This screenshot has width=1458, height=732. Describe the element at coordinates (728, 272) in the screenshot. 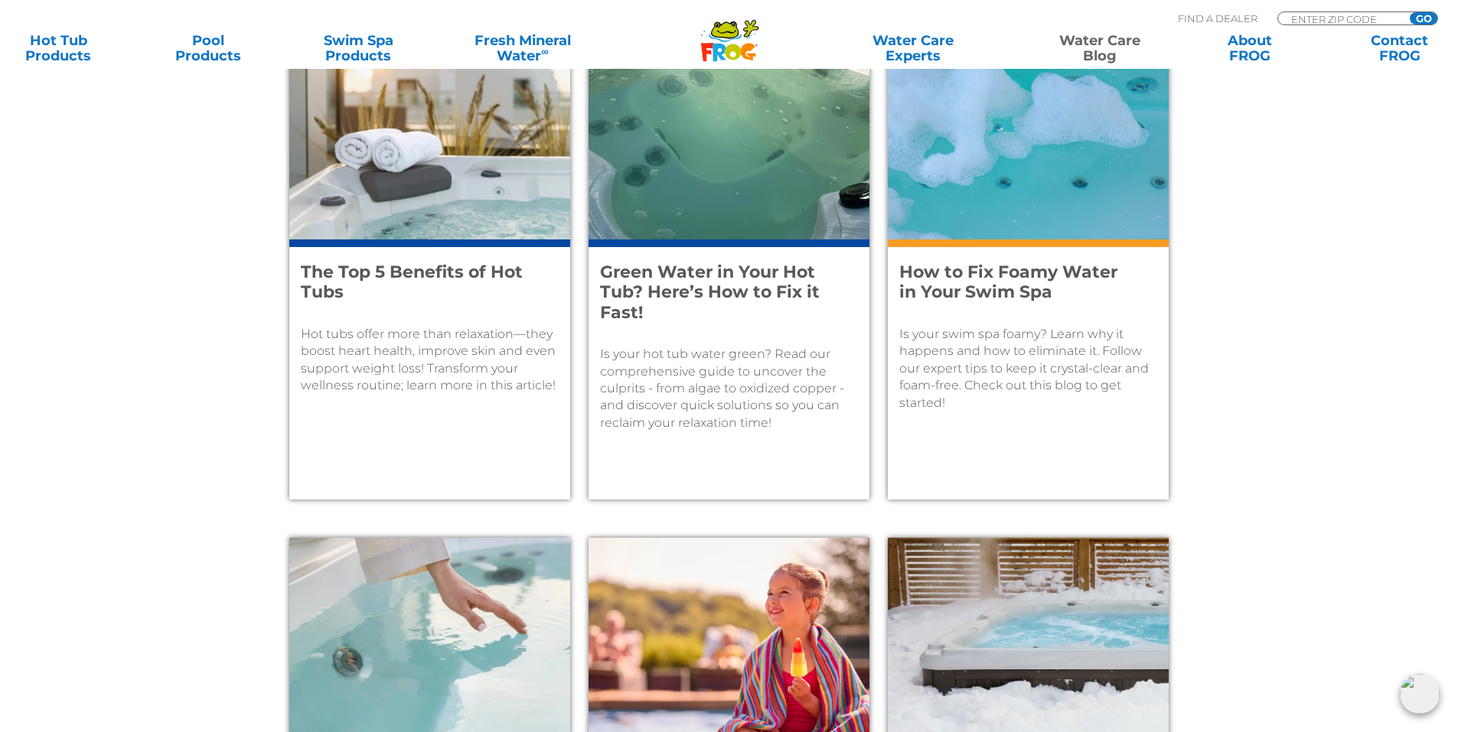

I see `a: Close up image of green hot tub water that is caused by algae.Green Water in Your Hot Tub? Here’s...` at that location.